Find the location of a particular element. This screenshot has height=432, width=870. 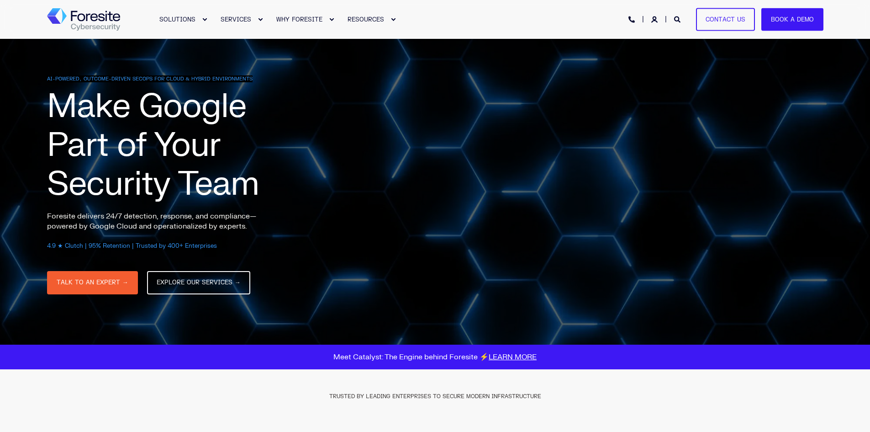

span: Make Google Part of Your Security Team is located at coordinates (153, 145).